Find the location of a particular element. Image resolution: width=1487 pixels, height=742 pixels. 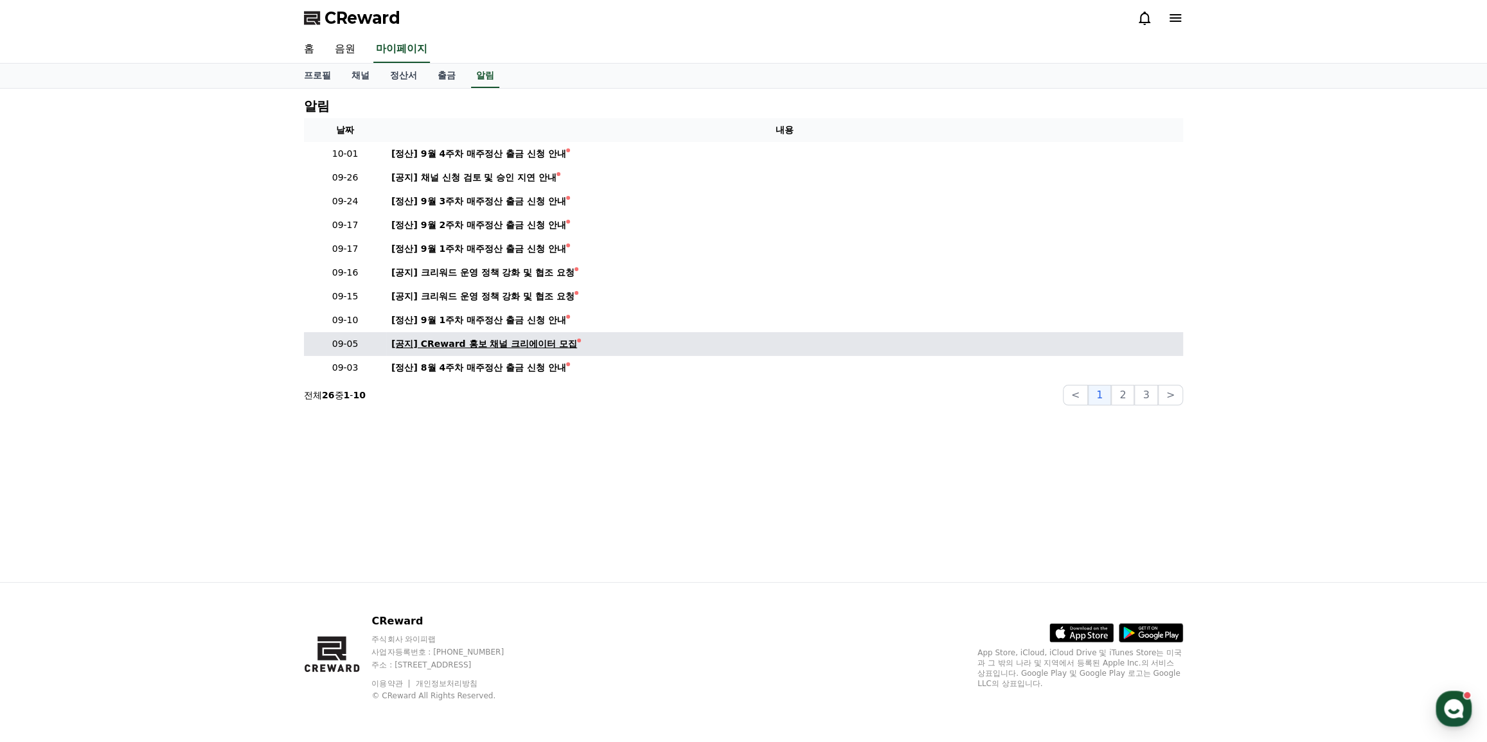

span: 대화 is located at coordinates (125, 432).